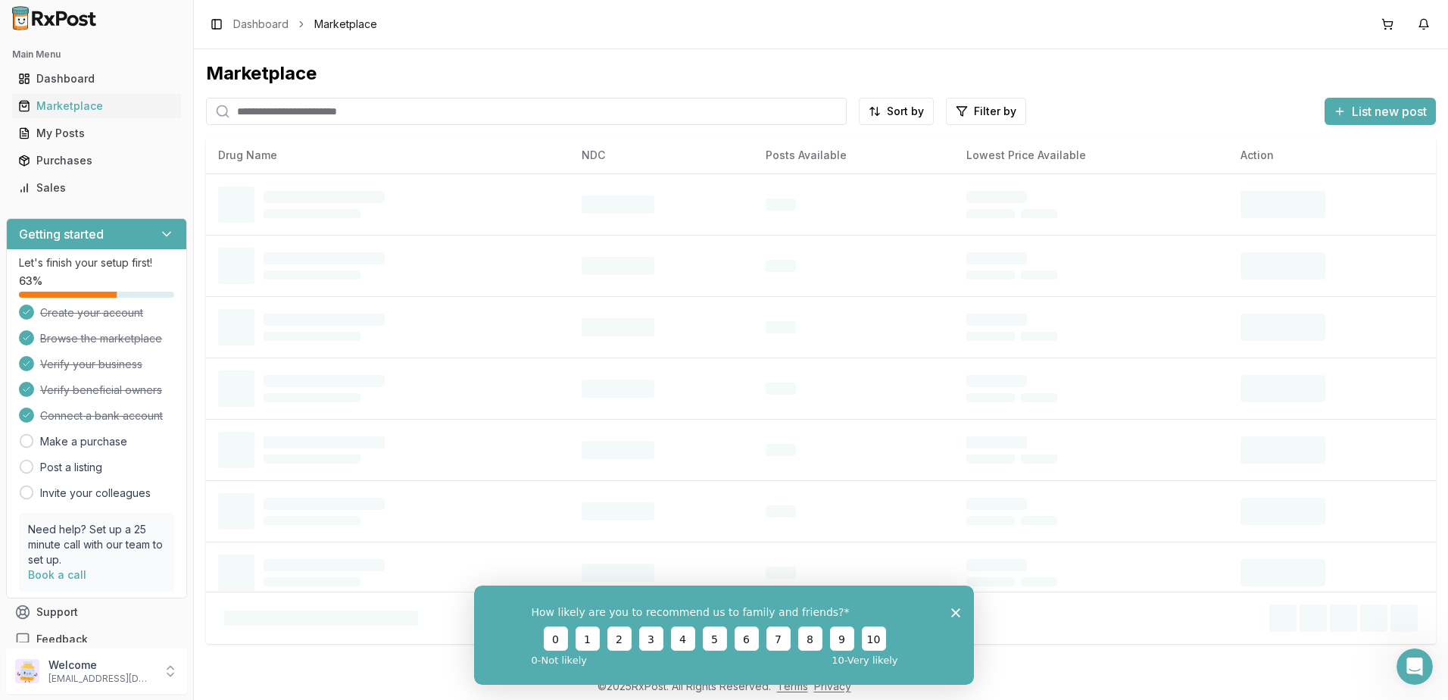  Describe the element at coordinates (336, 53) in the screenshot. I see `button: 8` at that location.